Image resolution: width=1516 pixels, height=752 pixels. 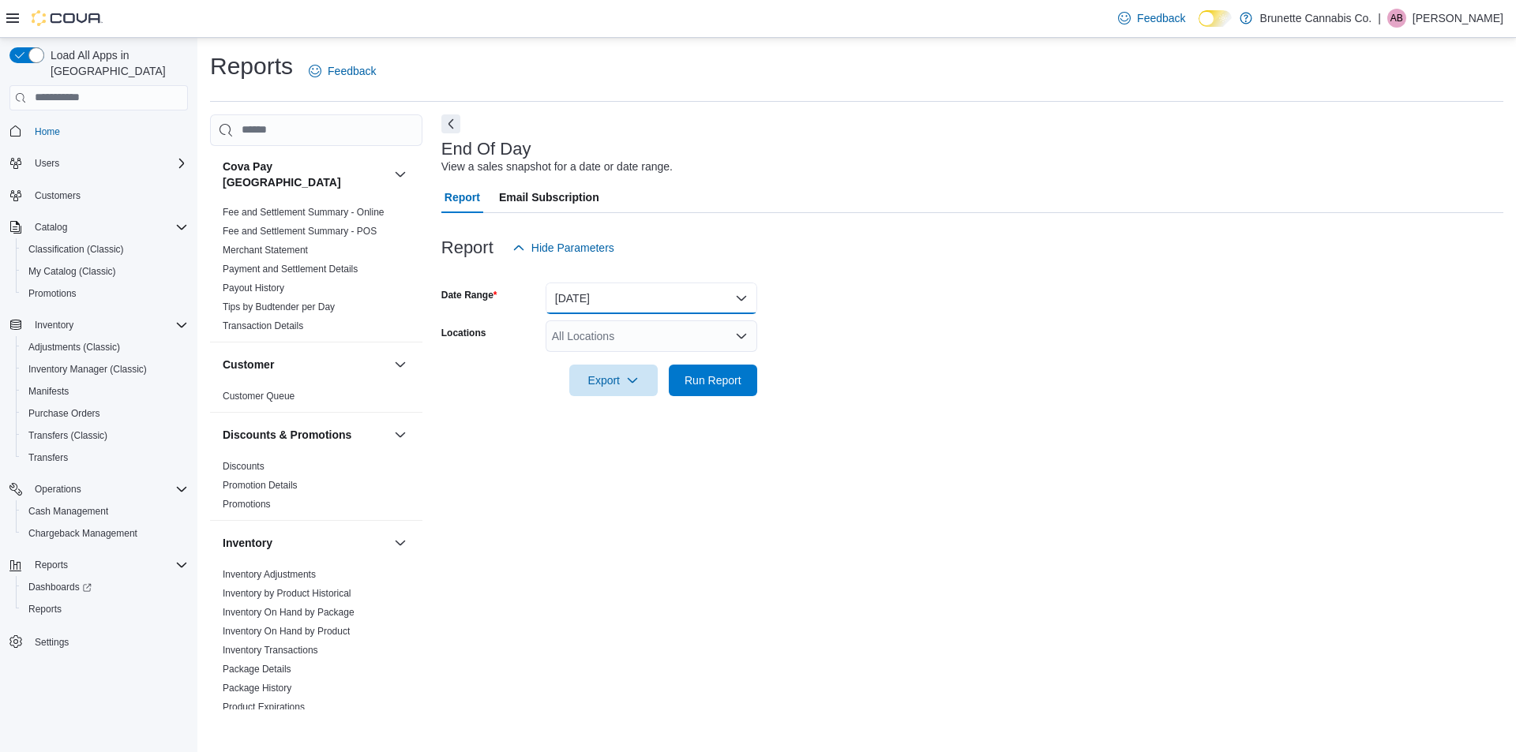 I want to click on h3: Customer, so click(x=248, y=365).